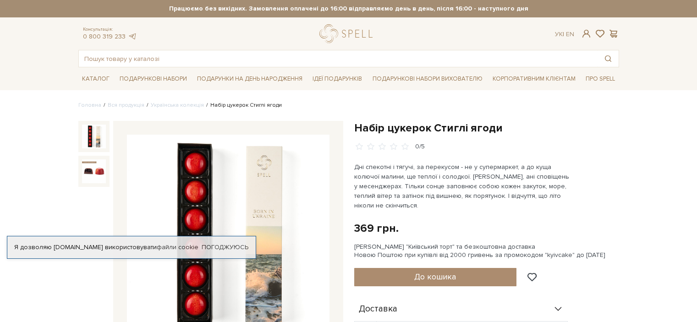 This screenshot has height=322, width=697. Describe the element at coordinates (337, 79) in the screenshot. I see `a: Ідеї подарунків` at that location.